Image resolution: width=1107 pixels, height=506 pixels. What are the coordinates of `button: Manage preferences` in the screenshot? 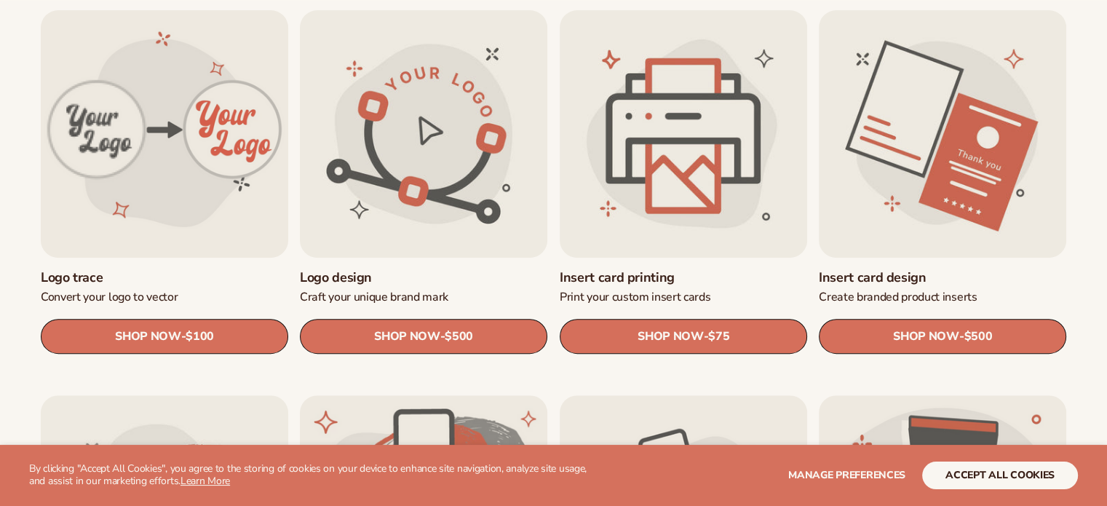 It's located at (846, 475).